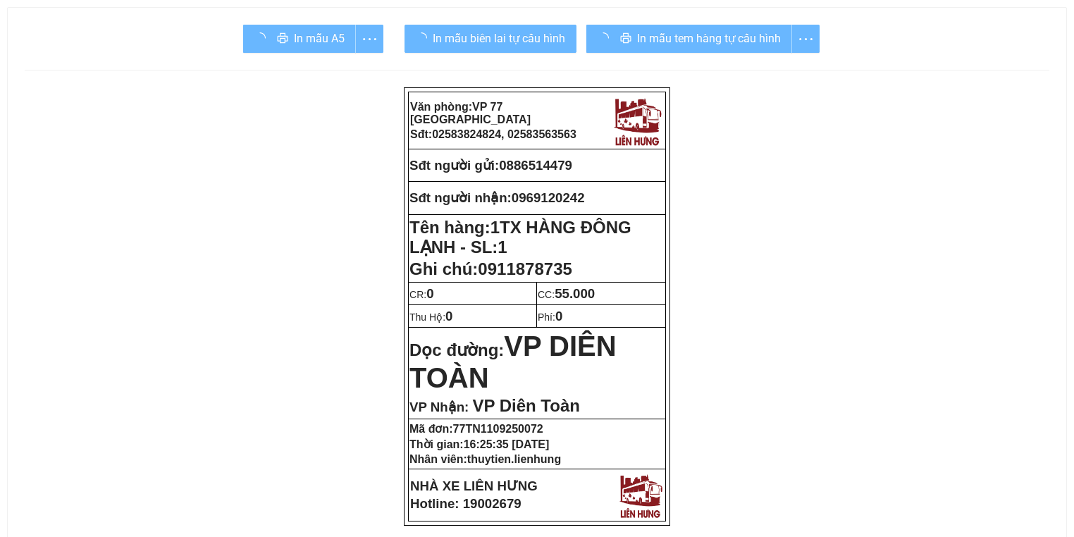  Describe the element at coordinates (474, 486) in the screenshot. I see `strong: NHÀ XE LIÊN HƯNG` at that location.